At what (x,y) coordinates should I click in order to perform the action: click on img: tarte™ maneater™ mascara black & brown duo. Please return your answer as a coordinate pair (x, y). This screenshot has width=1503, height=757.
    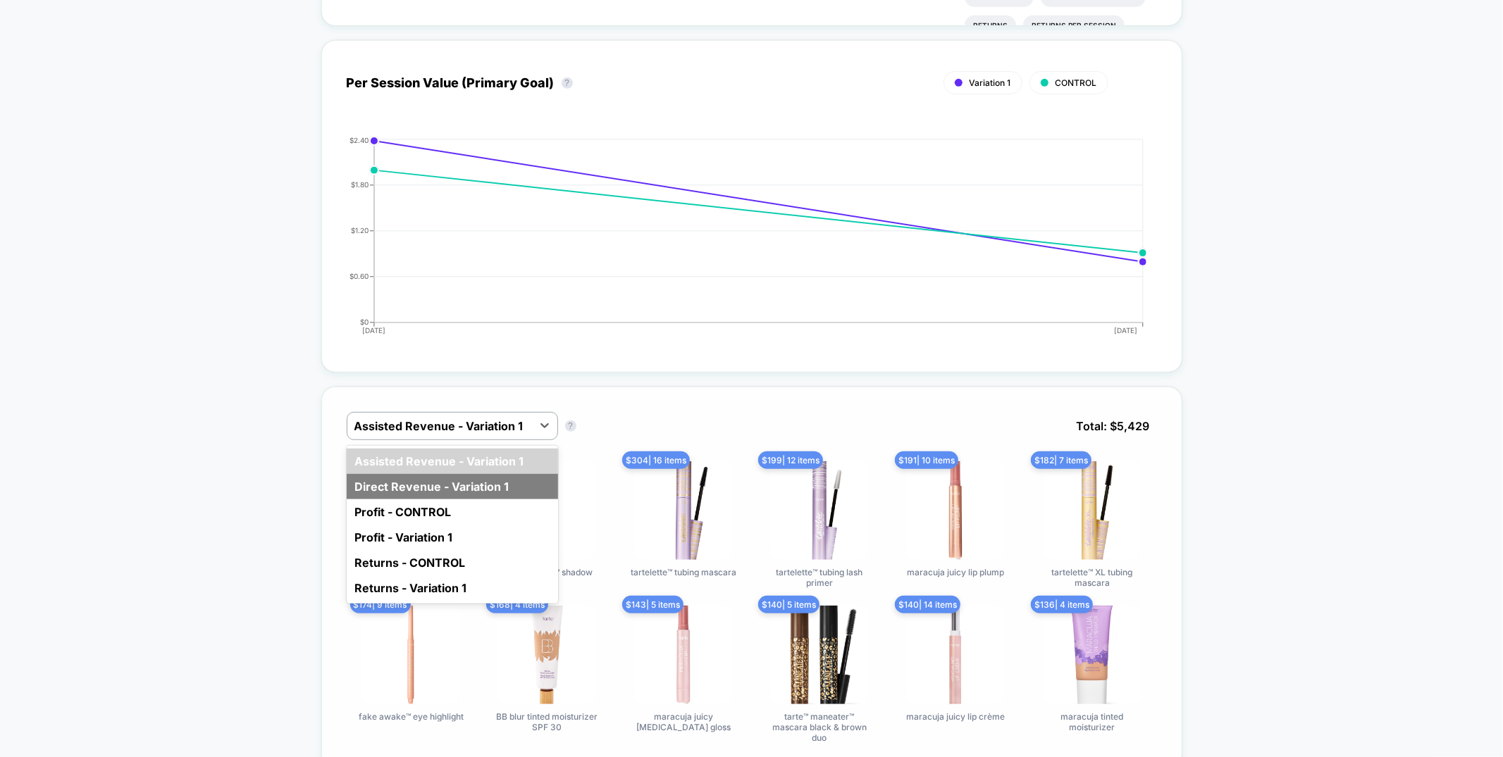
    Looking at the image, I should click on (819, 655).